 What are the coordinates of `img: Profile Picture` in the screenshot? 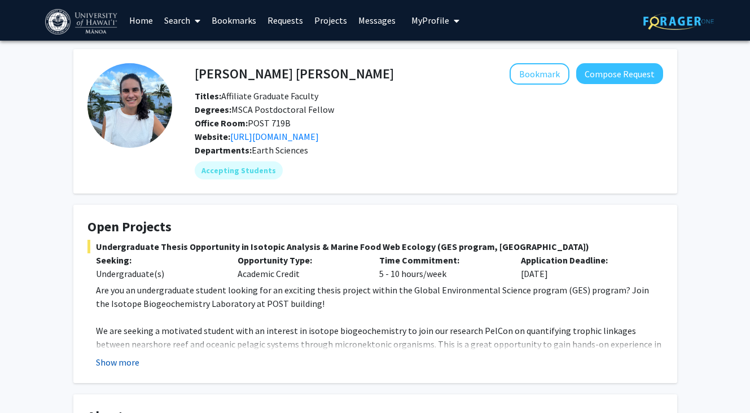 It's located at (130, 105).